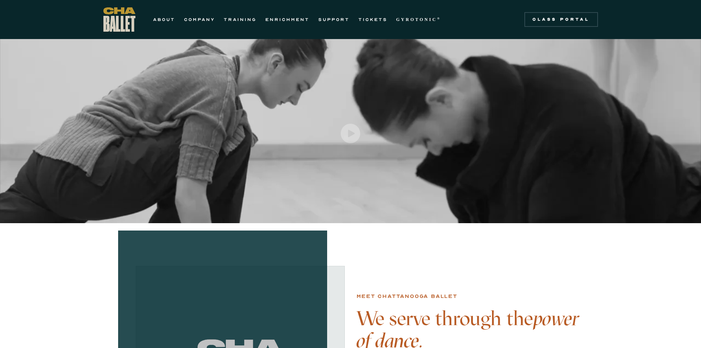 The width and height of the screenshot is (701, 348). I want to click on a: ABOUT, so click(164, 20).